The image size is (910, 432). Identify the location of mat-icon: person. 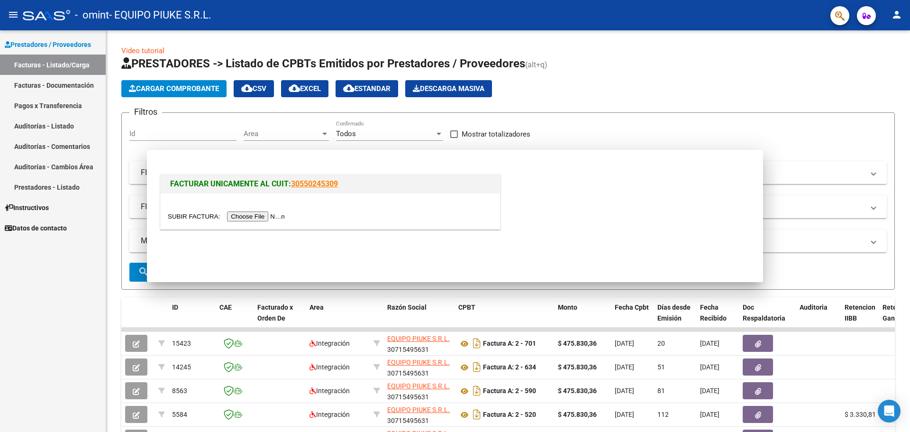
(897, 15).